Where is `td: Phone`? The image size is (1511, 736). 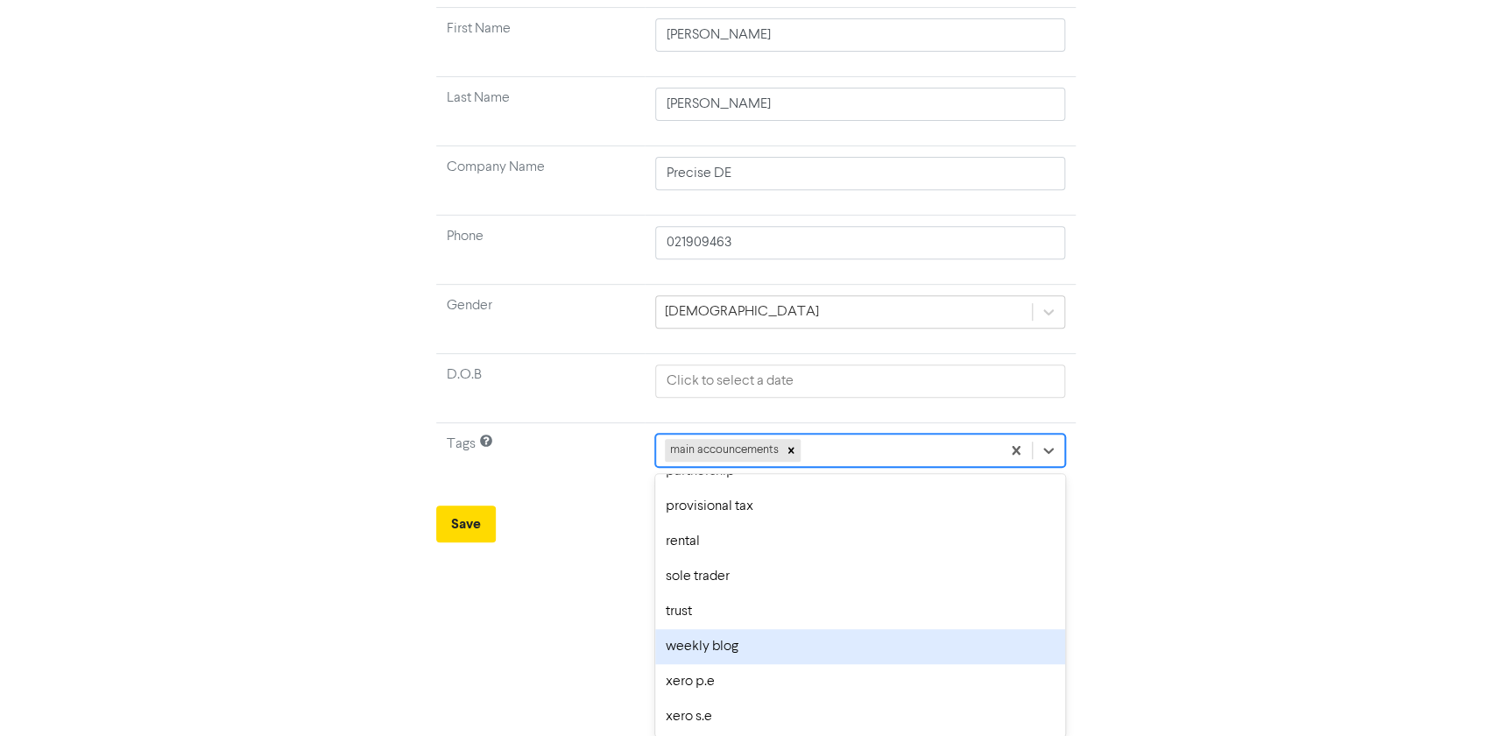
td: Phone is located at coordinates (541, 250).